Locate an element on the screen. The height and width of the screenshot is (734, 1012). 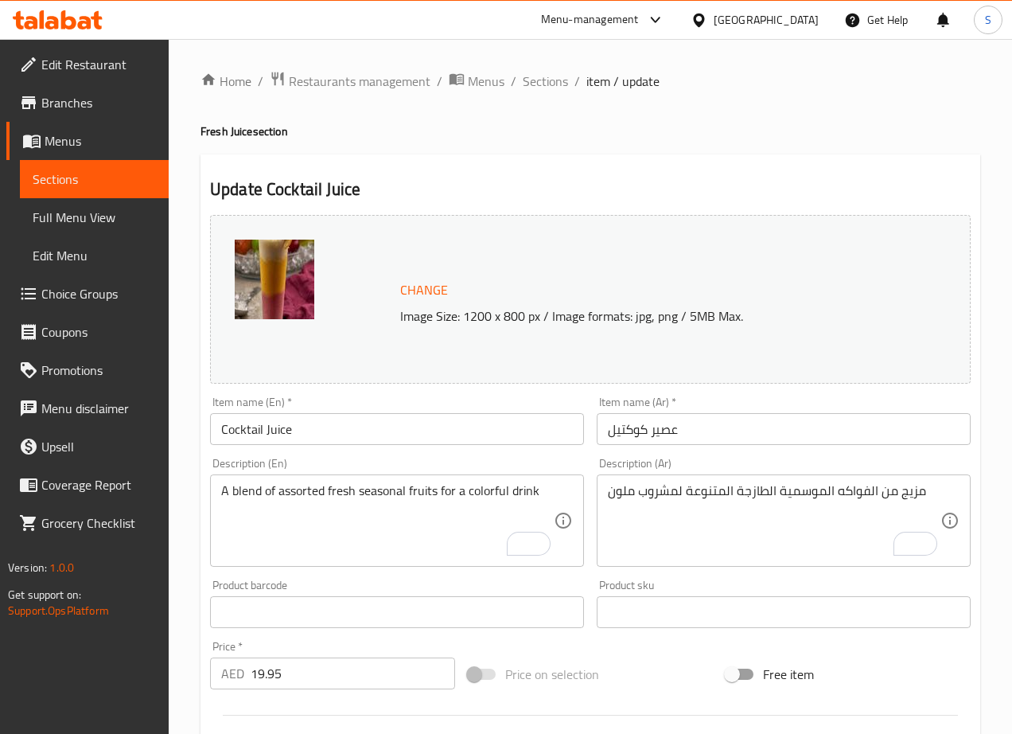
span: Restaurants management is located at coordinates (360, 81).